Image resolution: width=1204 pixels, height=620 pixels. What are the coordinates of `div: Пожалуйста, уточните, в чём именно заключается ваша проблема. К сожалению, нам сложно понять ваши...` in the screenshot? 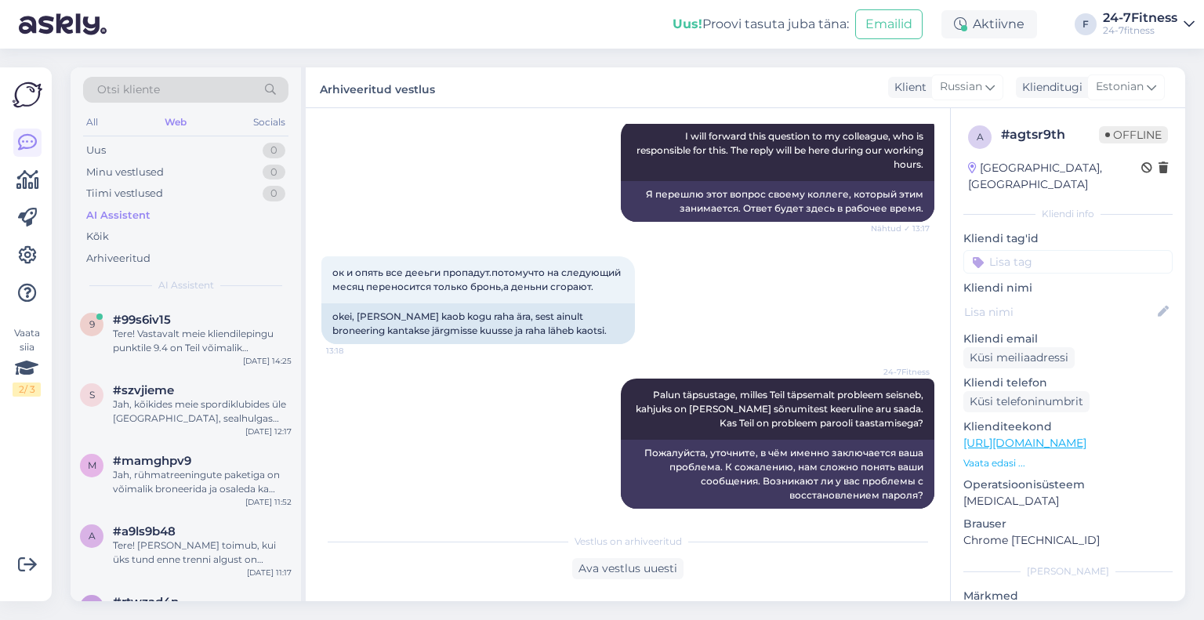 It's located at (778, 474).